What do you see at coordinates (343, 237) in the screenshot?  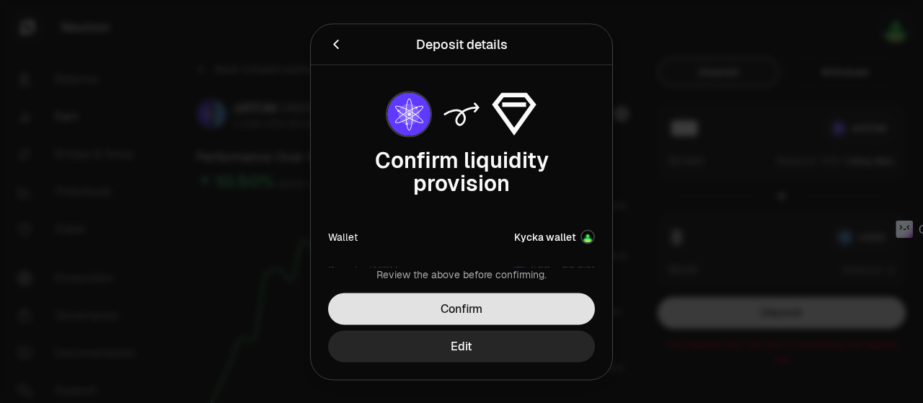 I see `div: Wallet` at bounding box center [343, 237].